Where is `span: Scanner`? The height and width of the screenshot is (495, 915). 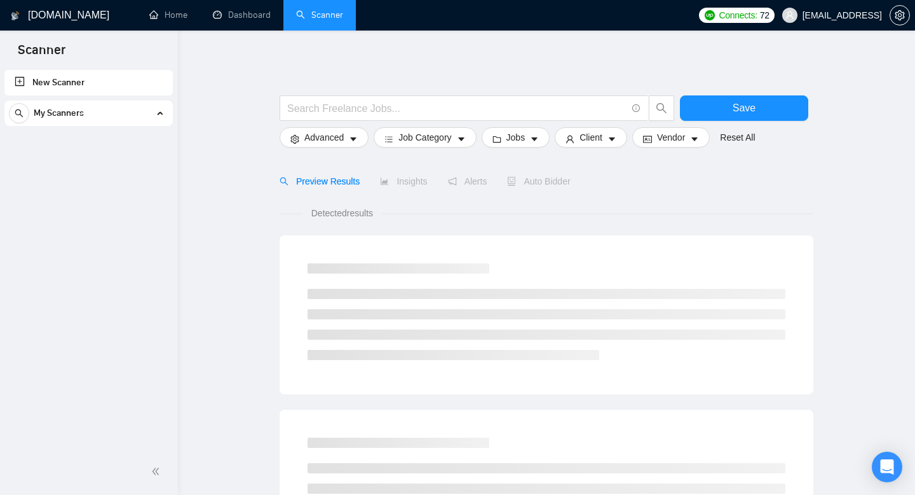
span: Scanner is located at coordinates (41, 54).